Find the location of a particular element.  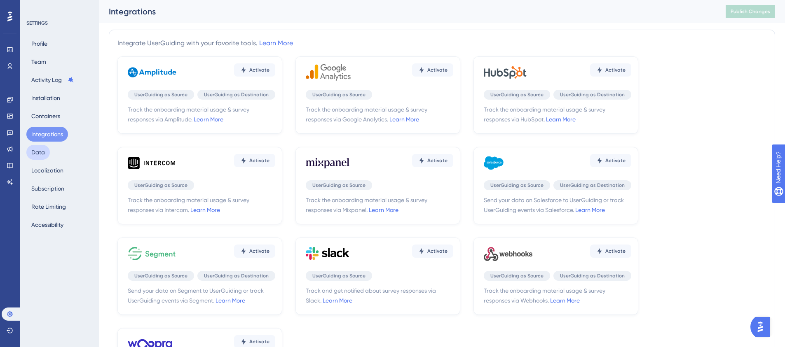

img: launcher-image-alternative-text is located at coordinates (10, 12).